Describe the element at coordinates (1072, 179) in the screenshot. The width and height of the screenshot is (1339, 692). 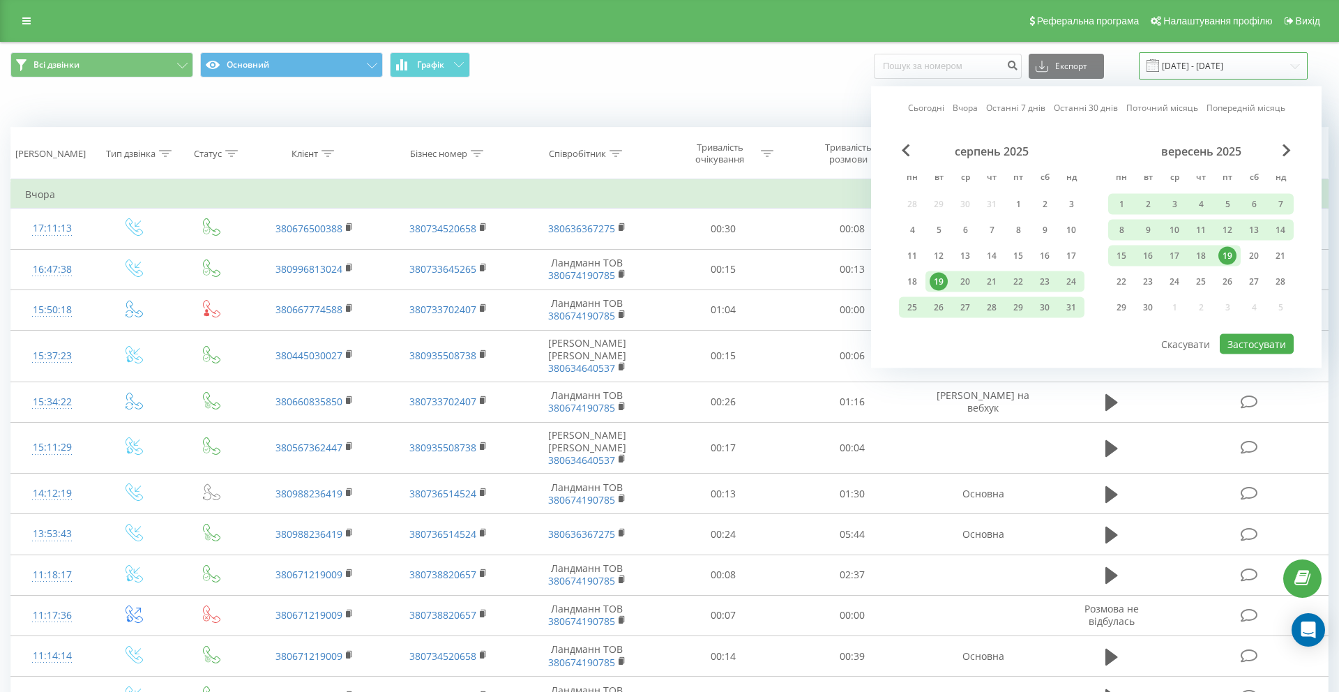
I see `abbr: неділя` at that location.